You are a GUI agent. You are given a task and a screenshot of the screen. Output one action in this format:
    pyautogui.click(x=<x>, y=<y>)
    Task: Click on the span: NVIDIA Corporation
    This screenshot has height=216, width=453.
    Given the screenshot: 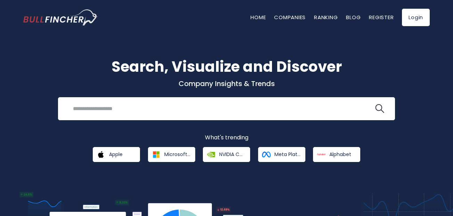 What is the action you would take?
    pyautogui.click(x=232, y=154)
    